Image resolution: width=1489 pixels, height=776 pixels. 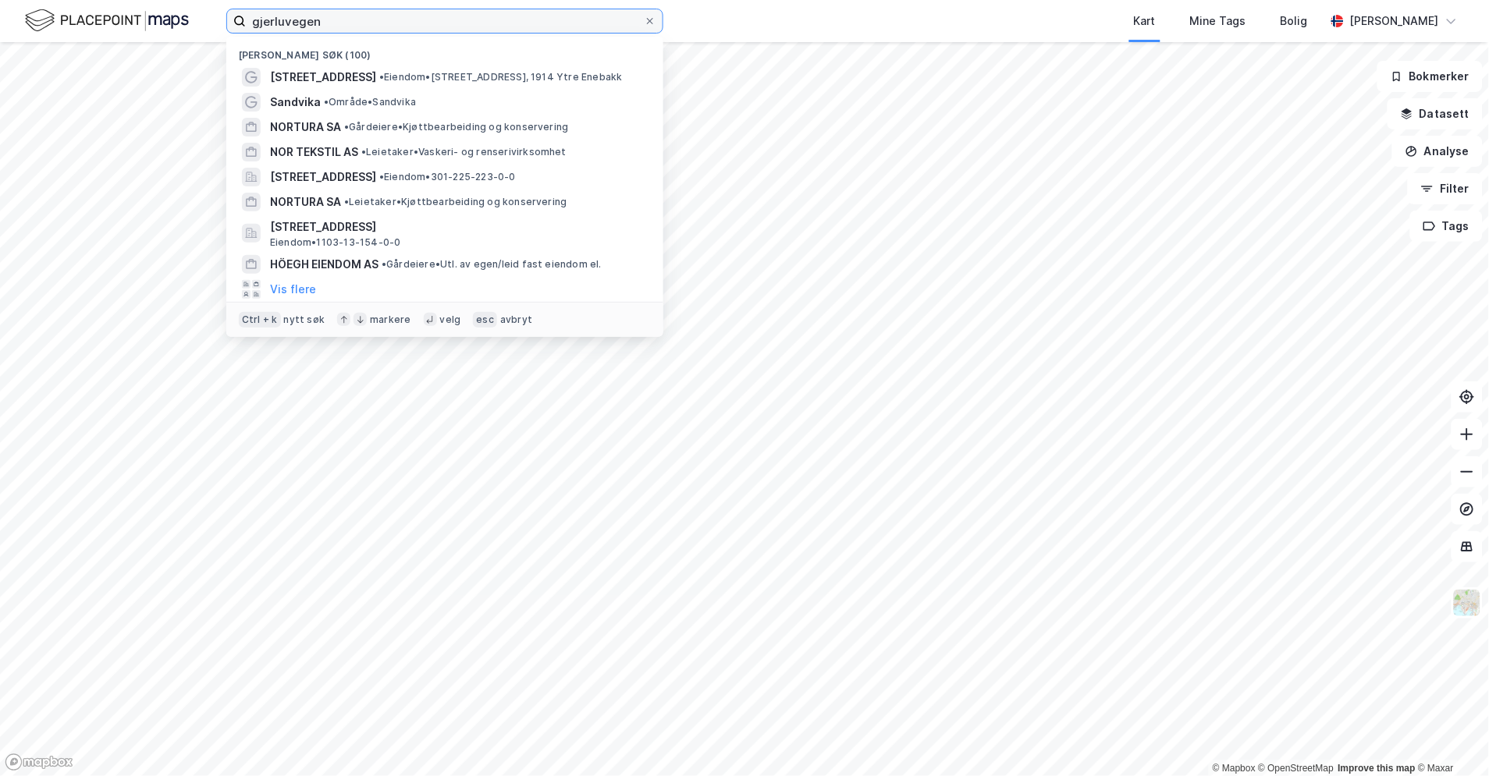 What do you see at coordinates (485, 320) in the screenshot?
I see `div: esc` at bounding box center [485, 320].